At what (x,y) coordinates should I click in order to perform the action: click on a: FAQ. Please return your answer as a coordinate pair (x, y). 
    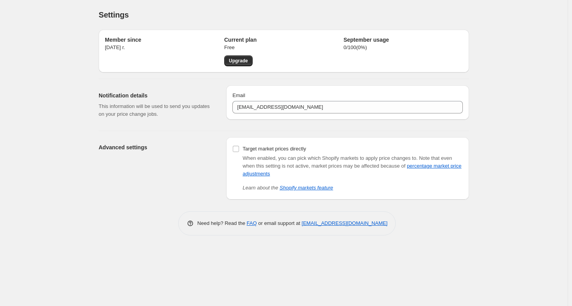
    Looking at the image, I should click on (252, 223).